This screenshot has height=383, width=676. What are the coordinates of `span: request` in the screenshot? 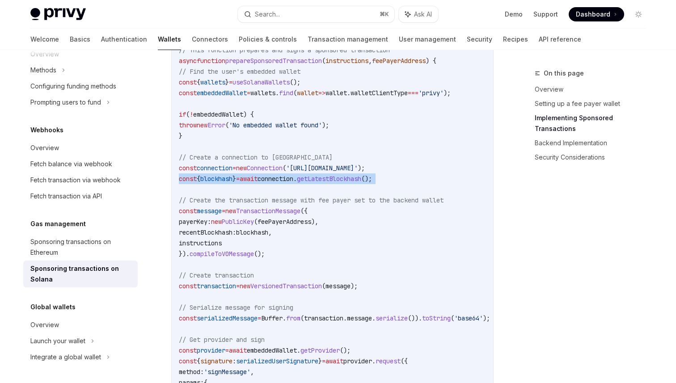 It's located at (388, 361).